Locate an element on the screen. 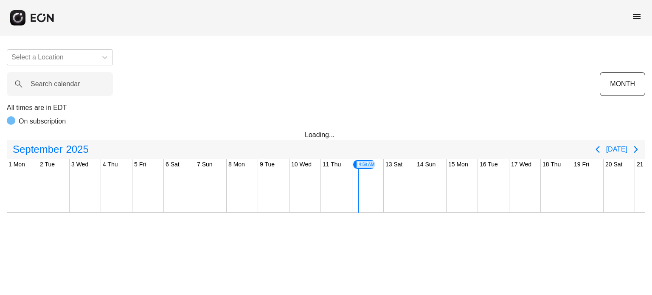  button: Previous page is located at coordinates (598, 149).